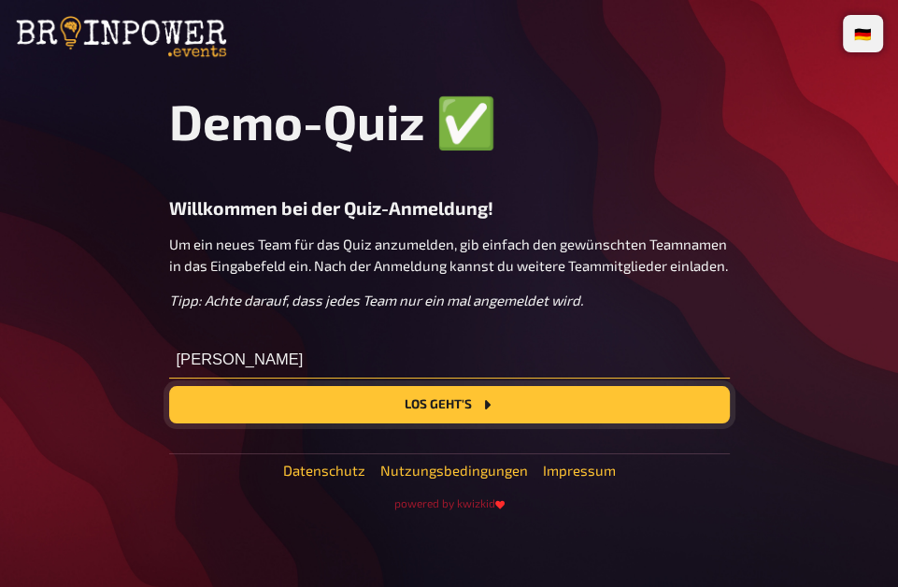 This screenshot has width=898, height=587. I want to click on button: Los geht's, so click(449, 405).